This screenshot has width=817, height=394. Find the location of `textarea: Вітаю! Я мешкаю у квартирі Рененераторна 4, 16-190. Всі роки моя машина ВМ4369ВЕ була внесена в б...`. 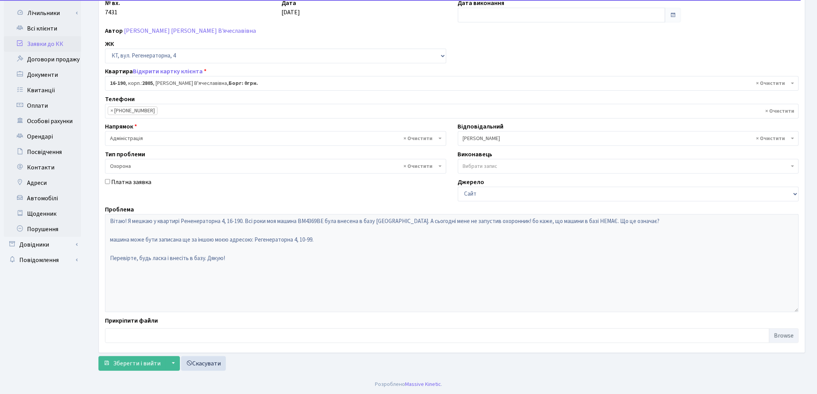

textarea: Вітаю! Я мешкаю у квартирі Рененераторна 4, 16-190. Всі роки моя машина ВМ4369ВЕ була внесена в б... is located at coordinates (452, 263).